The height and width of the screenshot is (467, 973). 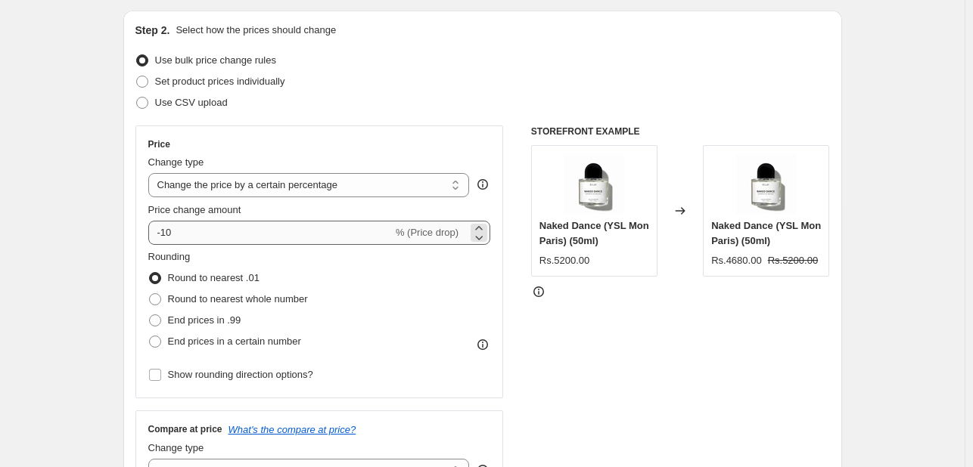 What do you see at coordinates (213, 278) in the screenshot?
I see `span: Round to nearest .01` at bounding box center [213, 278].